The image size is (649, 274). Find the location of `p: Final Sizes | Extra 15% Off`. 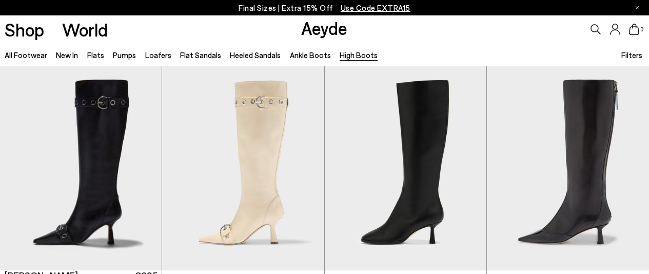

p: Final Sizes | Extra 15% Off is located at coordinates (324, 8).